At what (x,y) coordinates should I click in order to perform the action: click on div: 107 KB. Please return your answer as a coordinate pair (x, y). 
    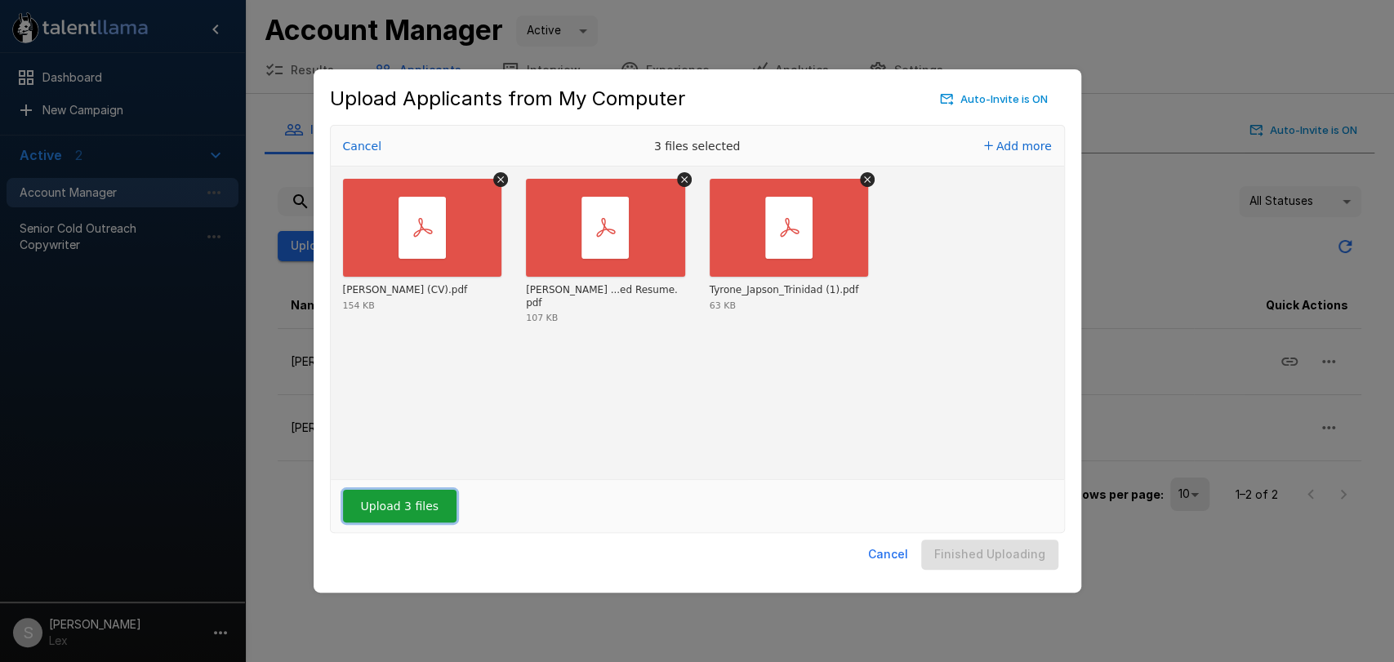
    Looking at the image, I should click on (541, 318).